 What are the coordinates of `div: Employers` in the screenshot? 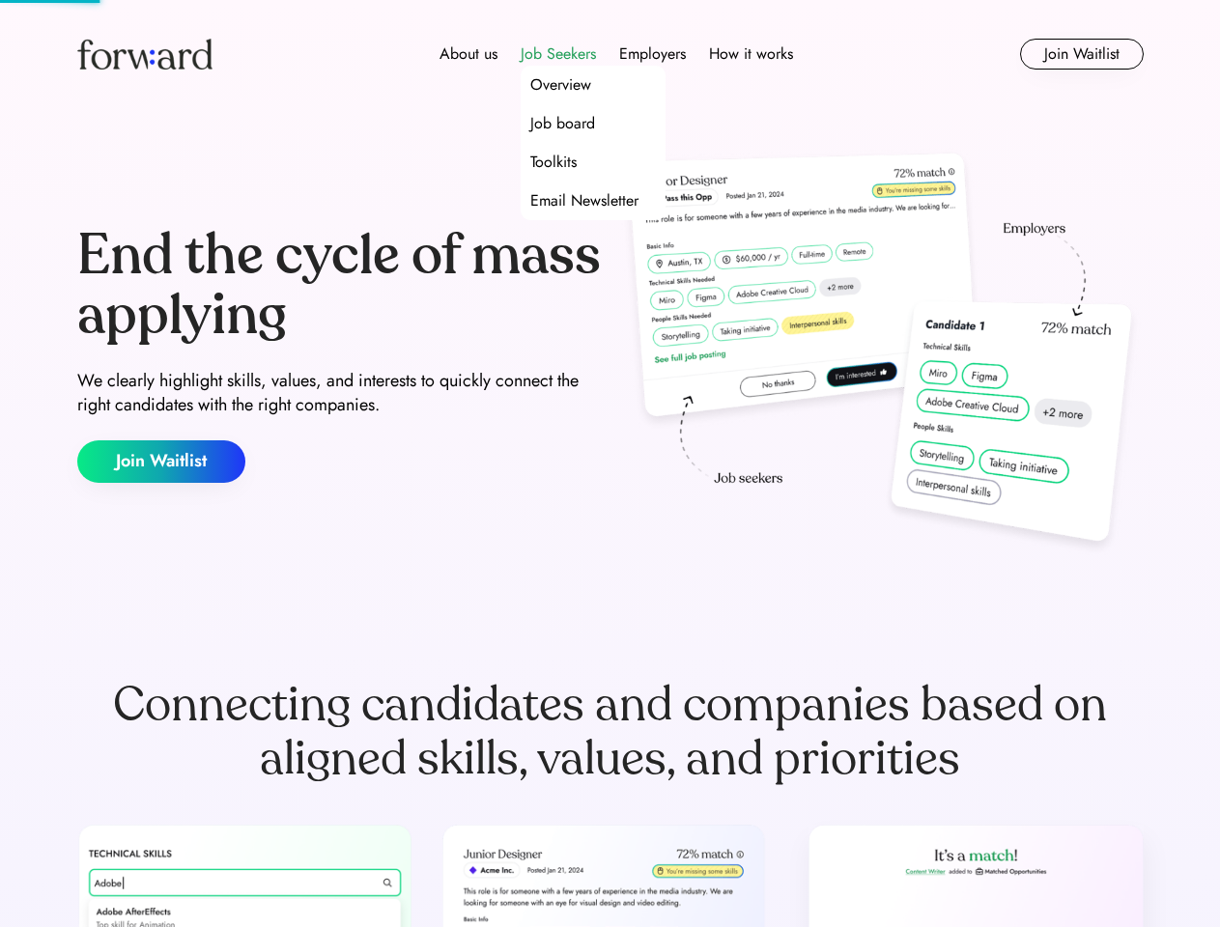 It's located at (652, 54).